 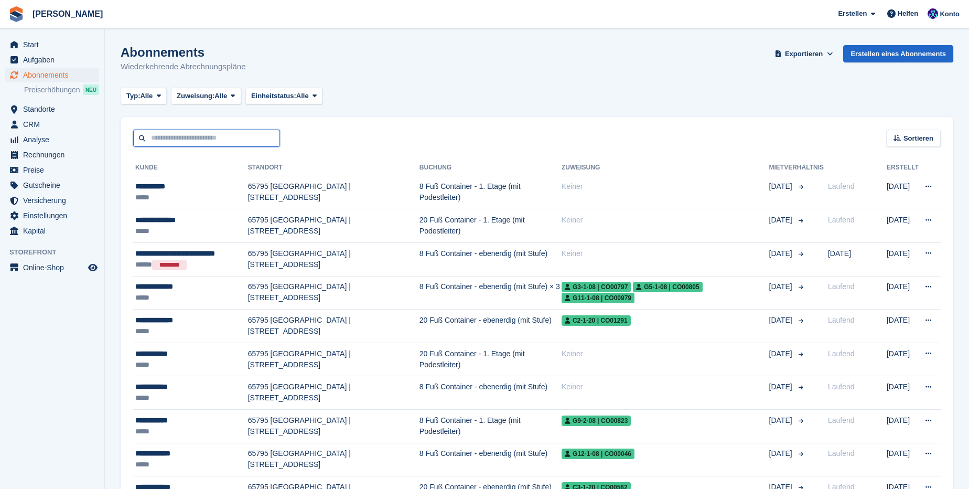 What do you see at coordinates (852, 14) in the screenshot?
I see `span: Erstellen` at bounding box center [852, 14].